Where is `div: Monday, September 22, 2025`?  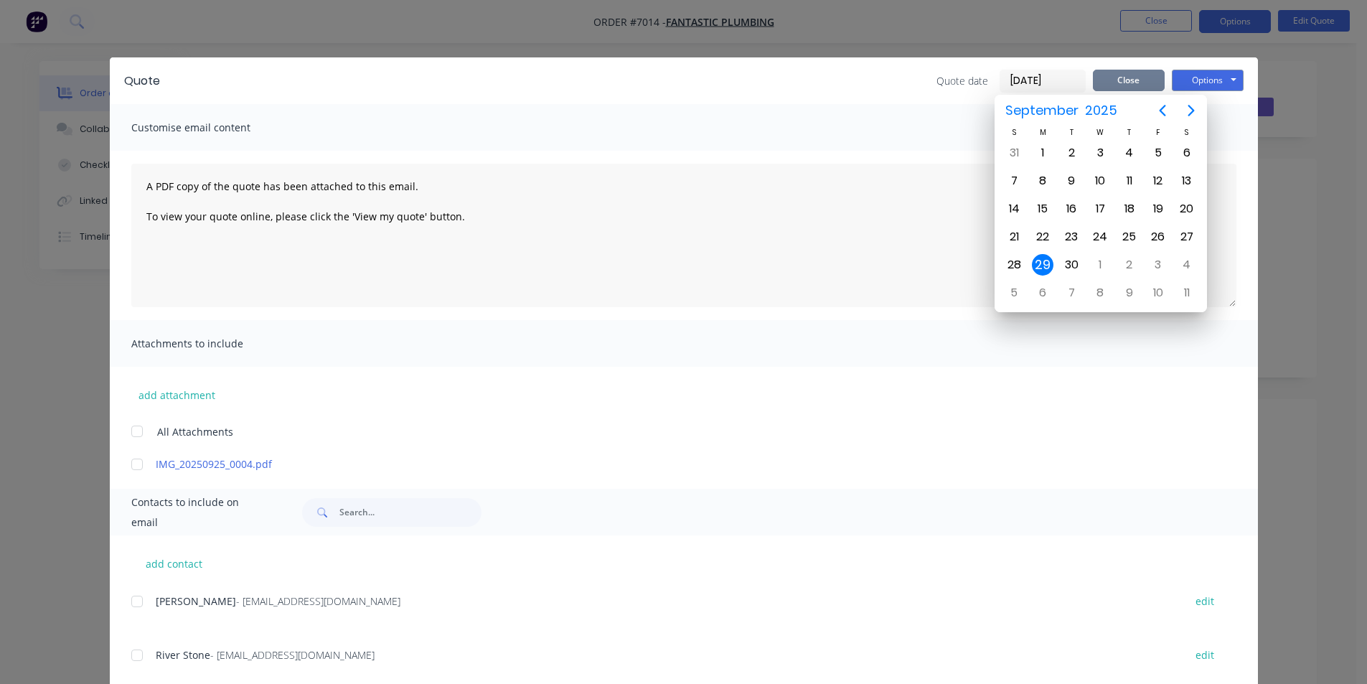
div: Monday, September 22, 2025 is located at coordinates (1043, 237).